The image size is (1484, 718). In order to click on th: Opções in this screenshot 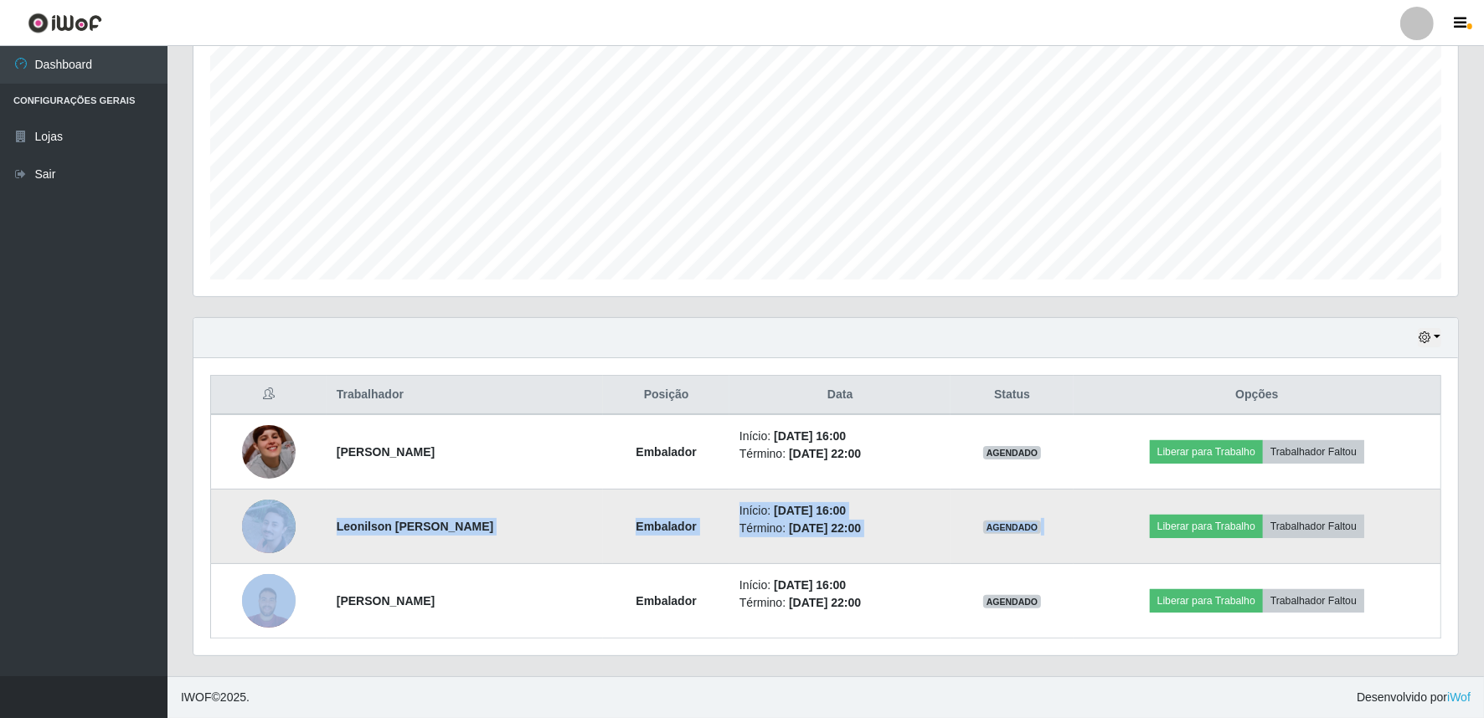, I will do `click(1257, 395)`.